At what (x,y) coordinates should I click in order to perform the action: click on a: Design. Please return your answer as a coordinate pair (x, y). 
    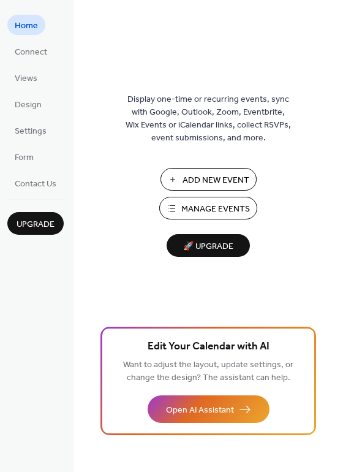
    Looking at the image, I should click on (28, 104).